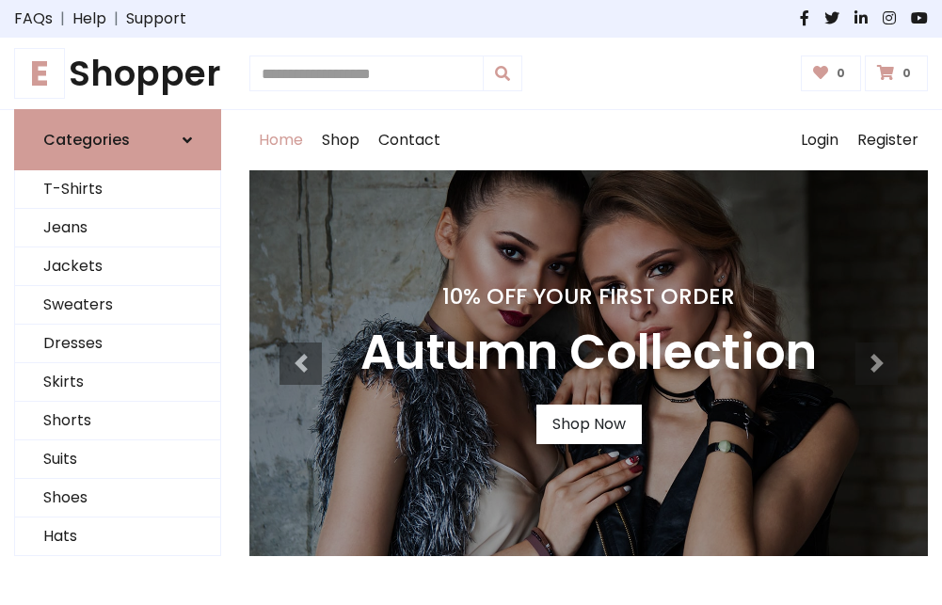 The width and height of the screenshot is (942, 605). I want to click on a: Hats, so click(118, 537).